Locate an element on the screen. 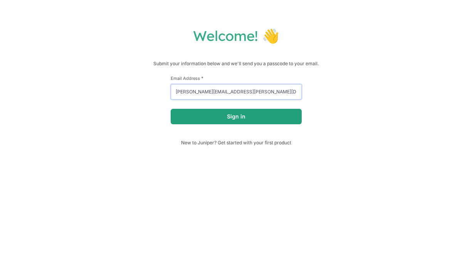 The width and height of the screenshot is (472, 262). label: Email Address is located at coordinates (236, 78).